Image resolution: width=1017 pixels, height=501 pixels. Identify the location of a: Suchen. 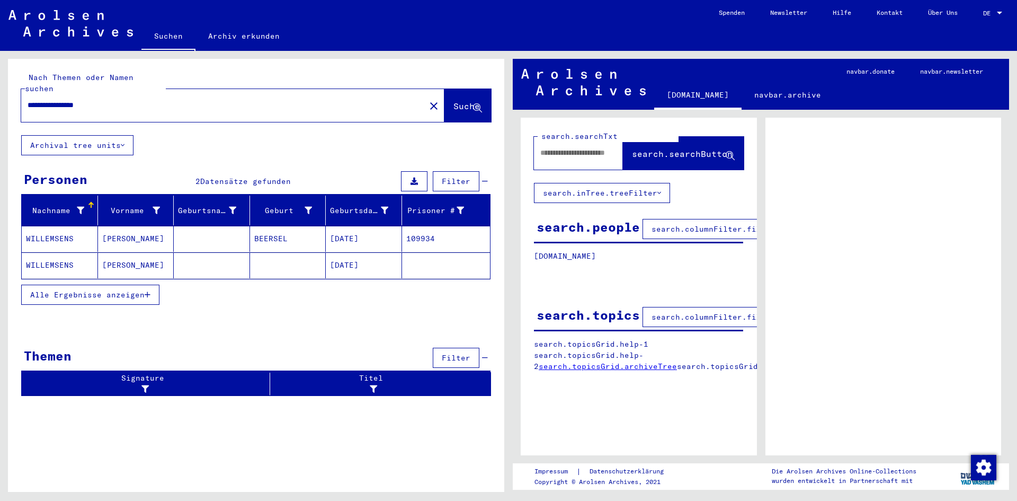
(168, 37).